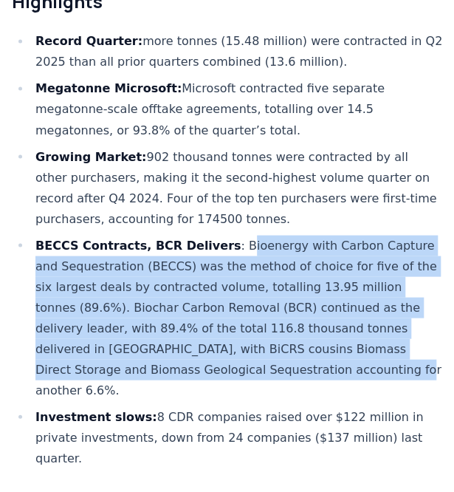 The width and height of the screenshot is (454, 492). I want to click on li: Microsoft contracted five separate megatonne-scale offtake agreements, totalling over 14.5 megato..., so click(236, 109).